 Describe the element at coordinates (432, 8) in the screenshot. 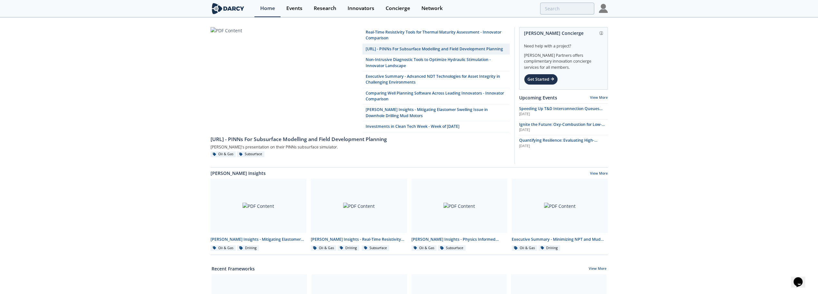

I see `div: Network` at that location.